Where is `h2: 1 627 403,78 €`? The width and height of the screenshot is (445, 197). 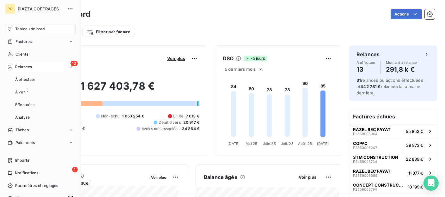
h2: 1 627 403,78 € is located at coordinates (118, 89).